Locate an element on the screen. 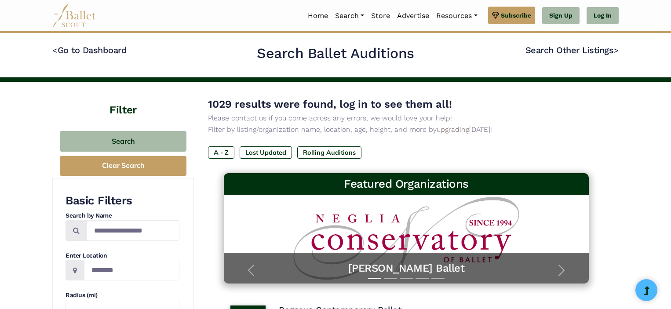 The height and width of the screenshot is (309, 671). a: Search is located at coordinates (349, 16).